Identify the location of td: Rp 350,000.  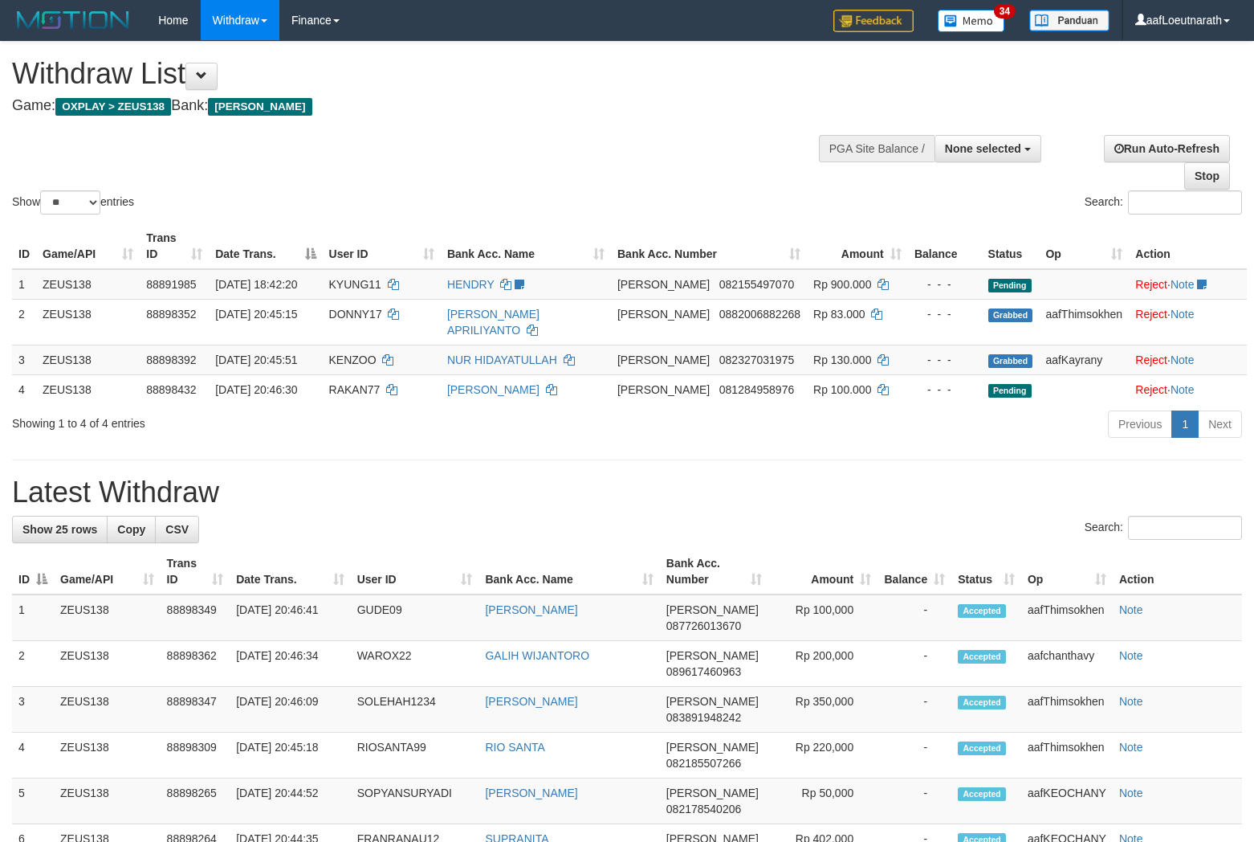
(823, 709).